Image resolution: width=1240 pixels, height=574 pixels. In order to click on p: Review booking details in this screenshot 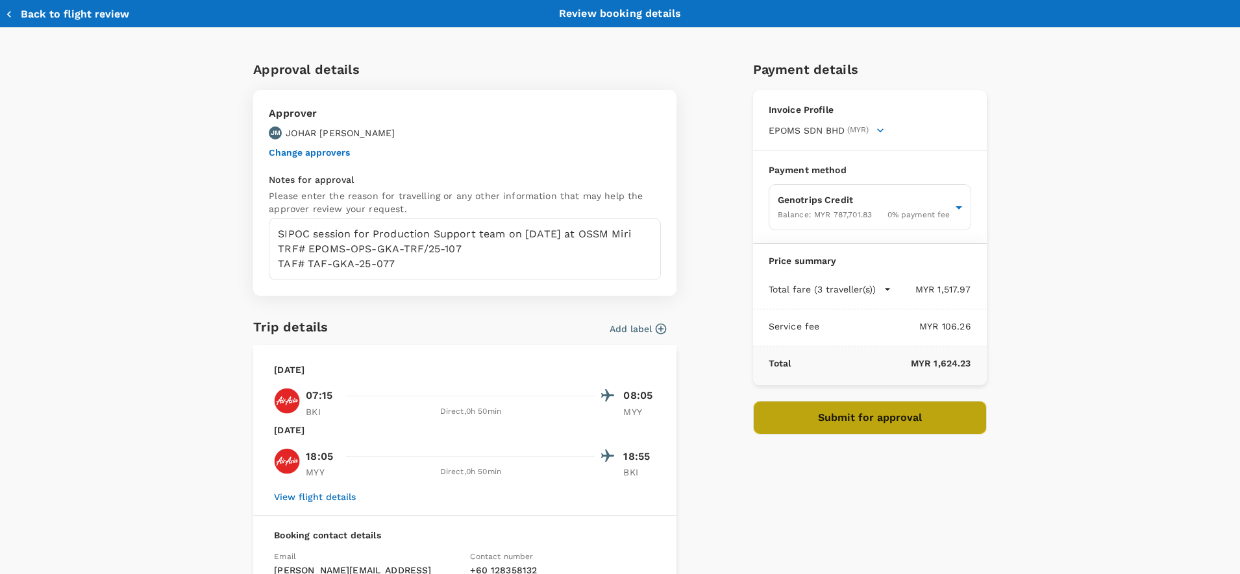, I will do `click(620, 14)`.